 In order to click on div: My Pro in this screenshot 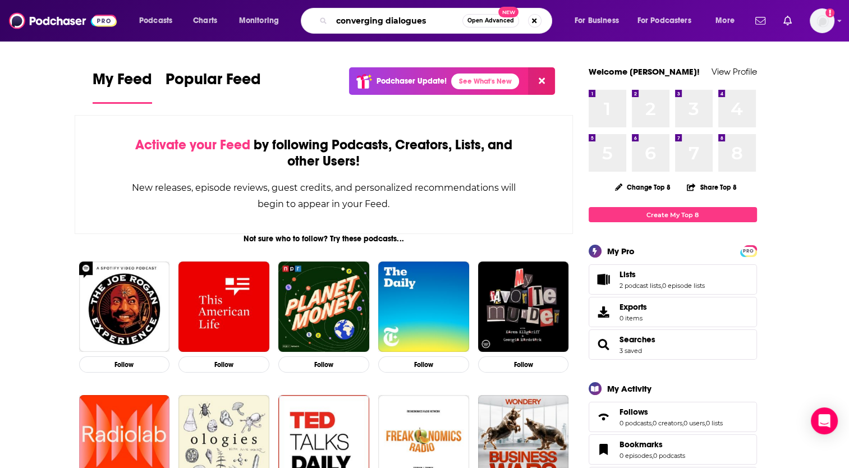, I will do `click(621, 251)`.